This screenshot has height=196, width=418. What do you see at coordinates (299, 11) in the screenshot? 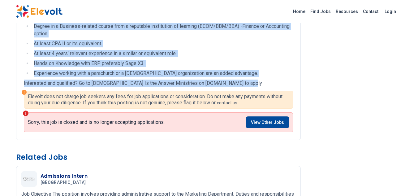
I see `a: Home` at bounding box center [299, 11].